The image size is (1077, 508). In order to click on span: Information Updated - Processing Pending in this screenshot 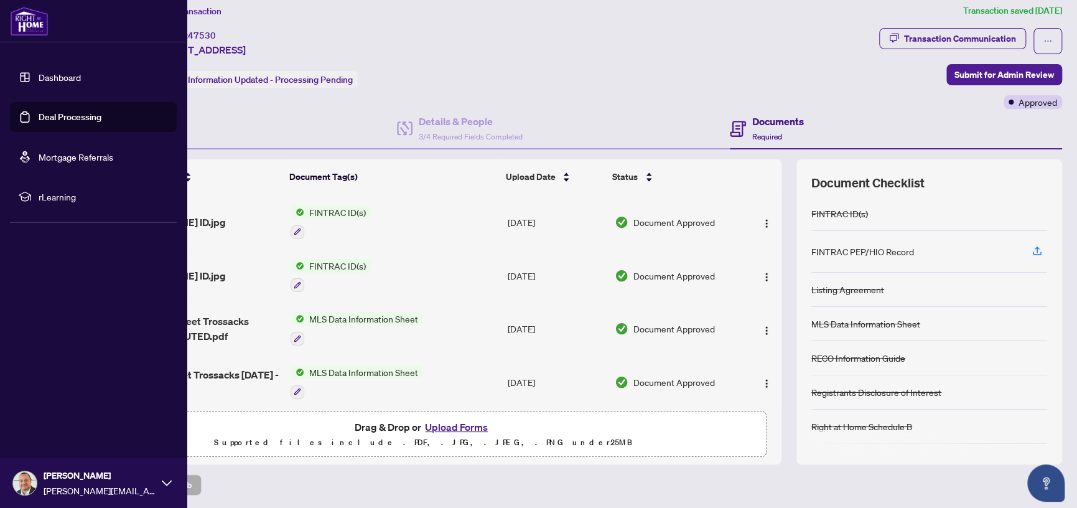, I will do `click(270, 80)`.